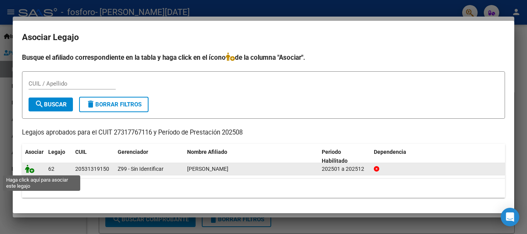 The image size is (527, 234). What do you see at coordinates (39, 104) in the screenshot?
I see `mat-icon: search` at bounding box center [39, 104].